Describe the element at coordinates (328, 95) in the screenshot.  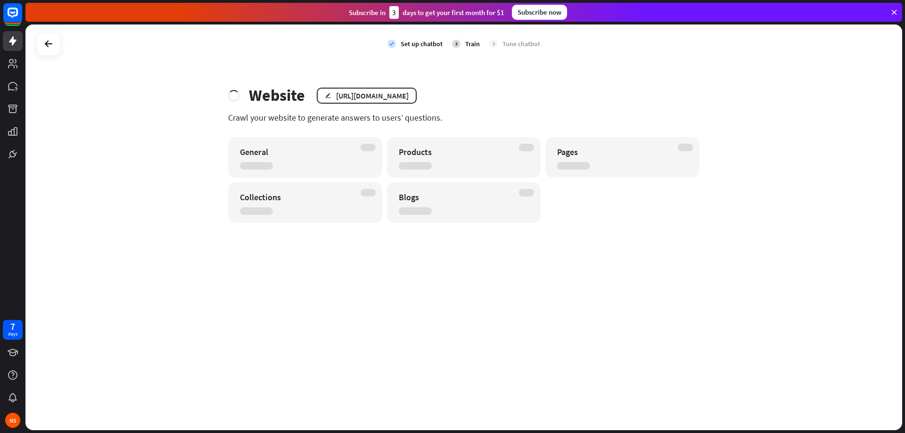
I see `i: edit` at that location.